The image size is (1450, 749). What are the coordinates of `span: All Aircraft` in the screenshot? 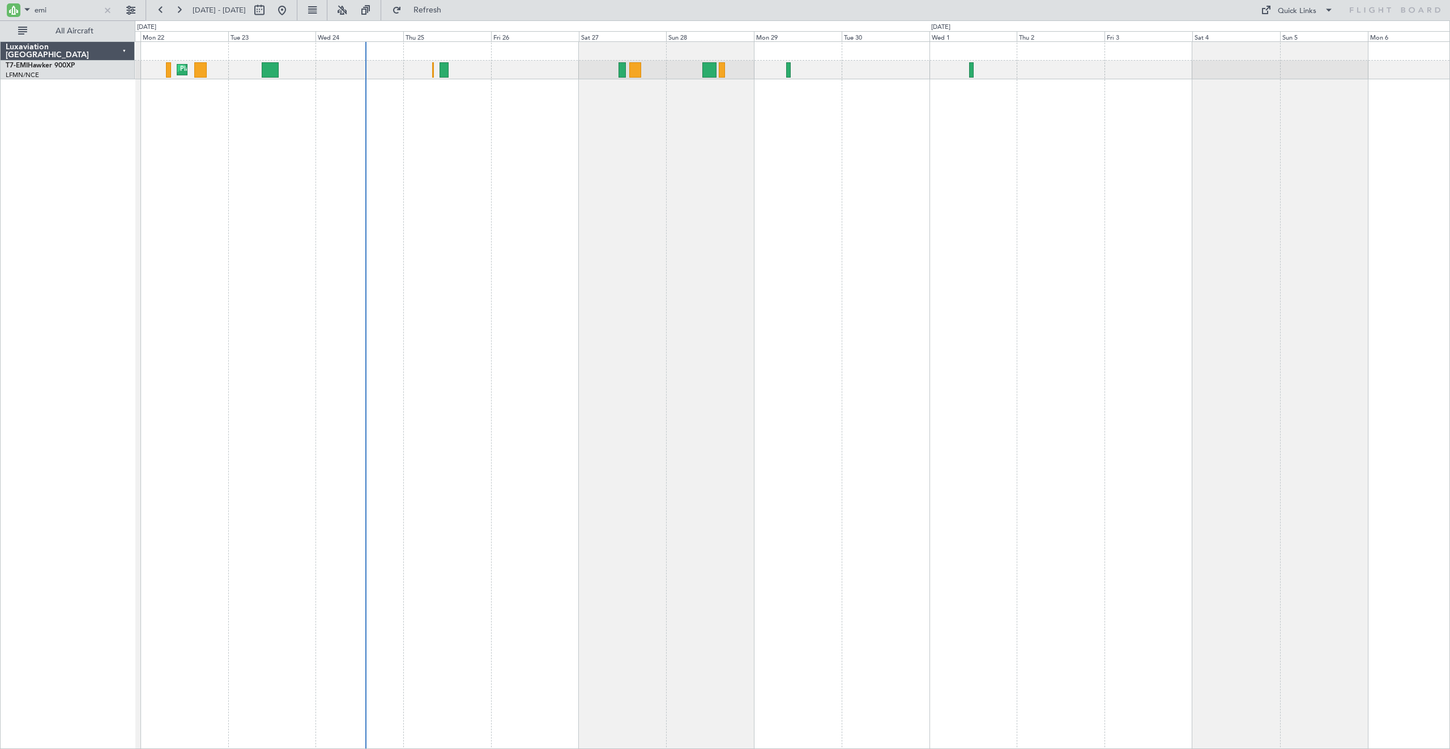 It's located at (74, 31).